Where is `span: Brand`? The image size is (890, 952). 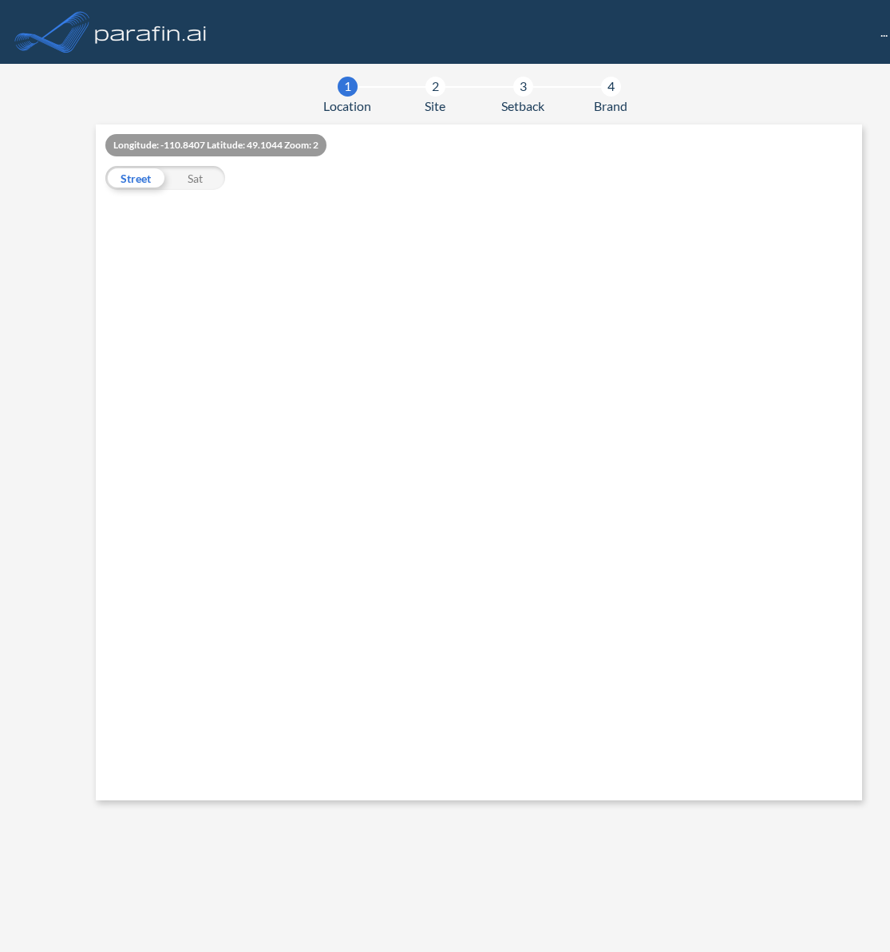 span: Brand is located at coordinates (611, 106).